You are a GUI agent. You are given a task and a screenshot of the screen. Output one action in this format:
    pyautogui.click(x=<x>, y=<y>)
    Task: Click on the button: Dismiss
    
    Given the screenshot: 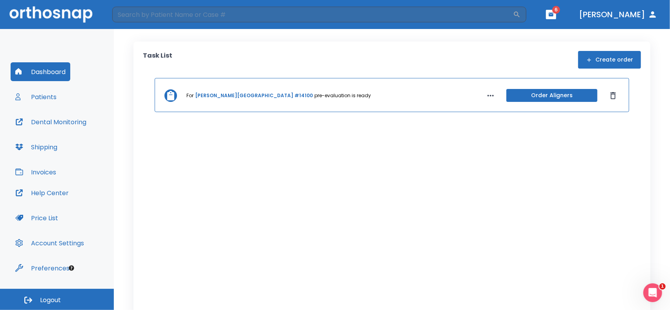 What is the action you would take?
    pyautogui.click(x=613, y=96)
    